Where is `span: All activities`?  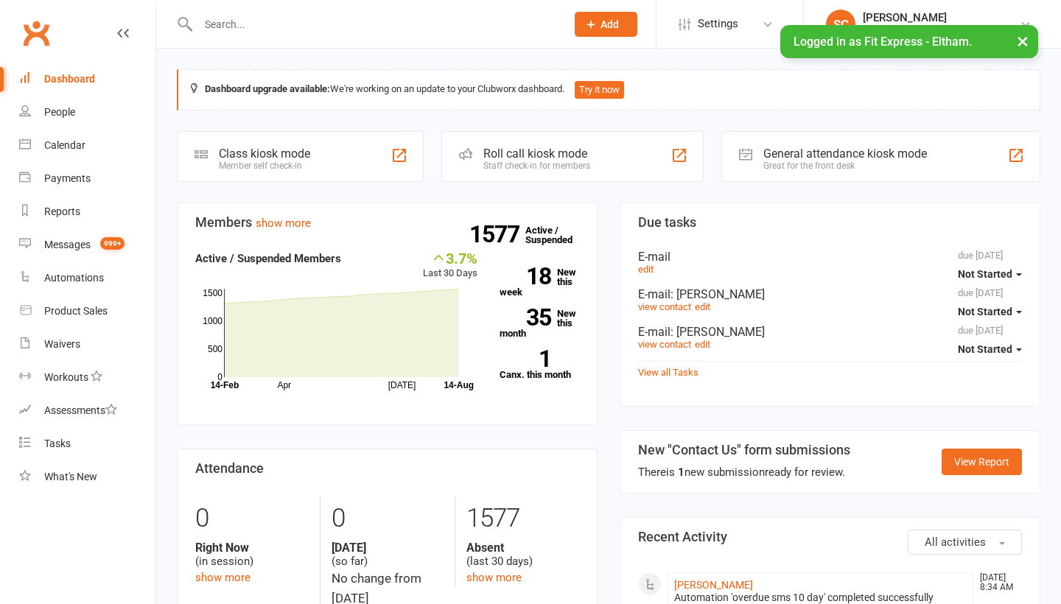
span: All activities is located at coordinates (955, 542).